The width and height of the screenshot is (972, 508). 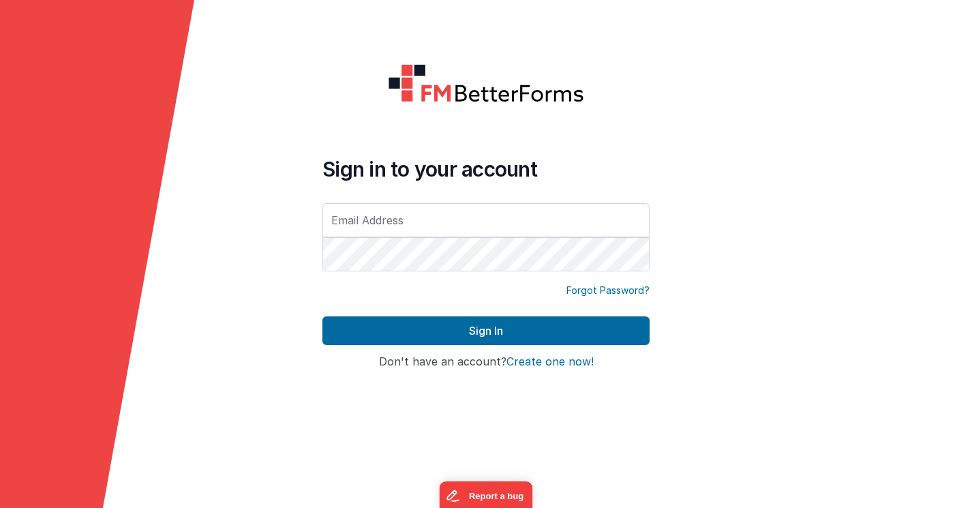 What do you see at coordinates (486, 220) in the screenshot?
I see `input: Email Address` at bounding box center [486, 220].